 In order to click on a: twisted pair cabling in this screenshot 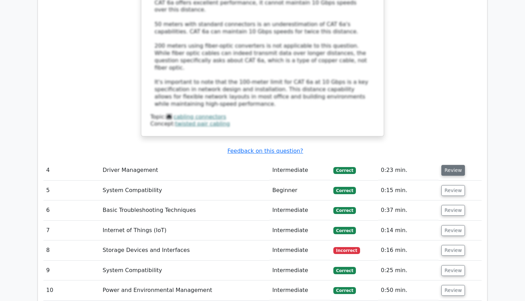, I will do `click(203, 123)`.